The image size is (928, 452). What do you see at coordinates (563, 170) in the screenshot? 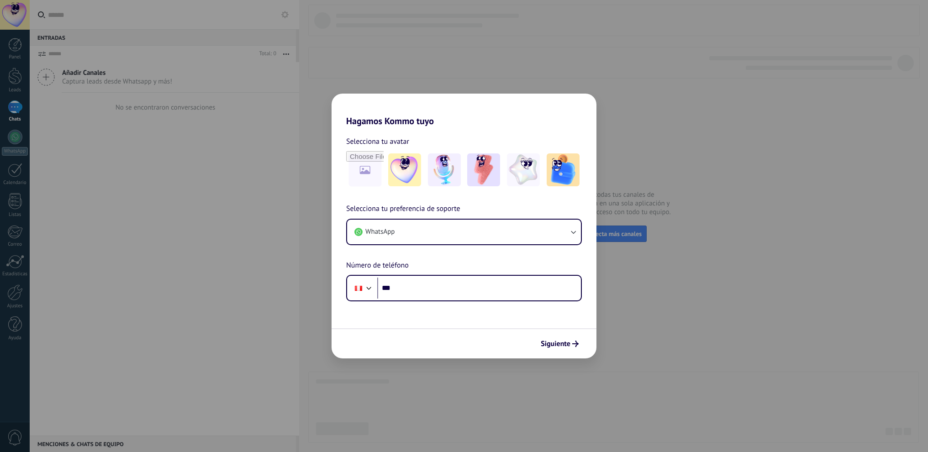
I see `img: -5.jpeg` at bounding box center [563, 170].